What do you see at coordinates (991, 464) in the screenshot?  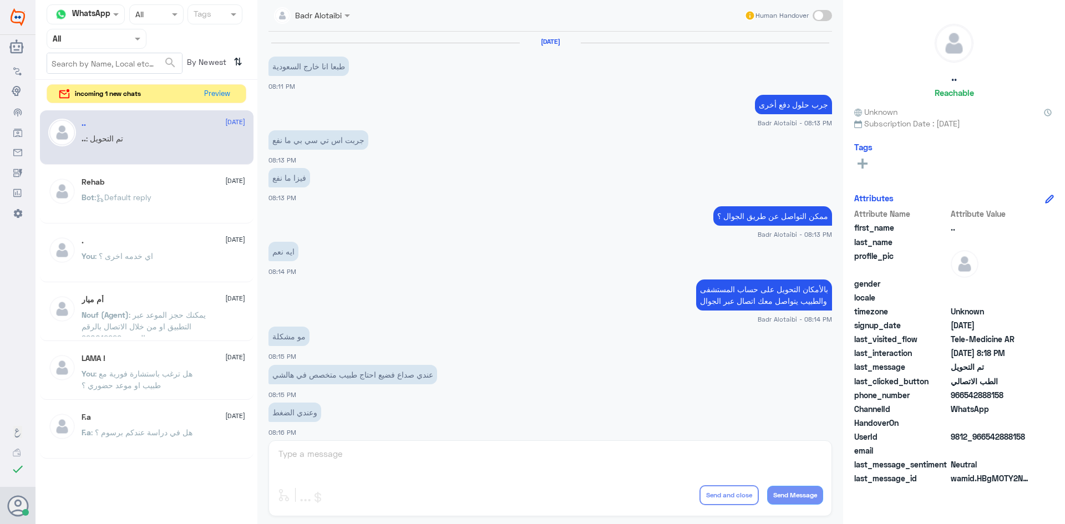 I see `span: 0` at bounding box center [991, 464].